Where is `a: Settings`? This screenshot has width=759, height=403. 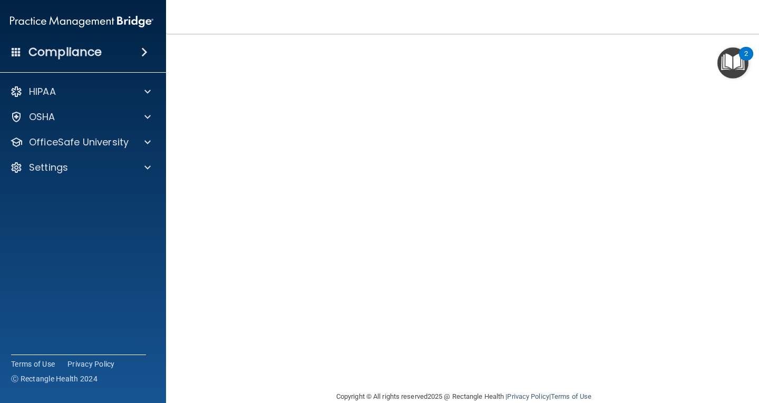 a: Settings is located at coordinates (80, 168).